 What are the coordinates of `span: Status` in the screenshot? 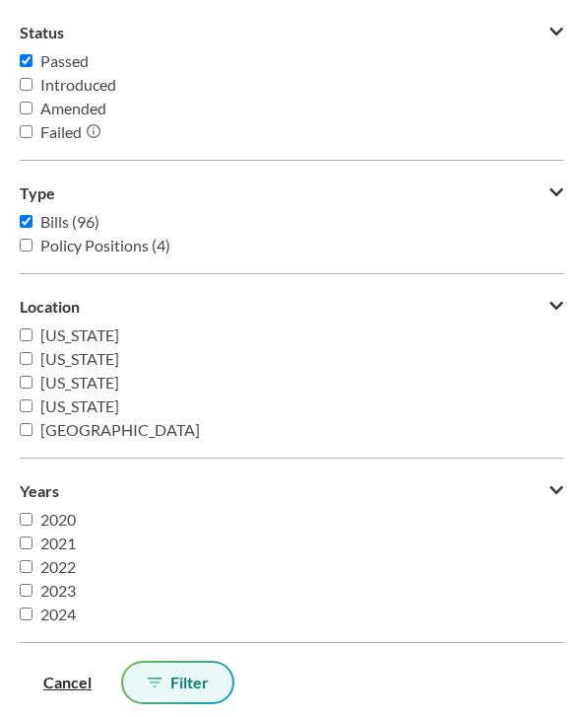 It's located at (41, 33).